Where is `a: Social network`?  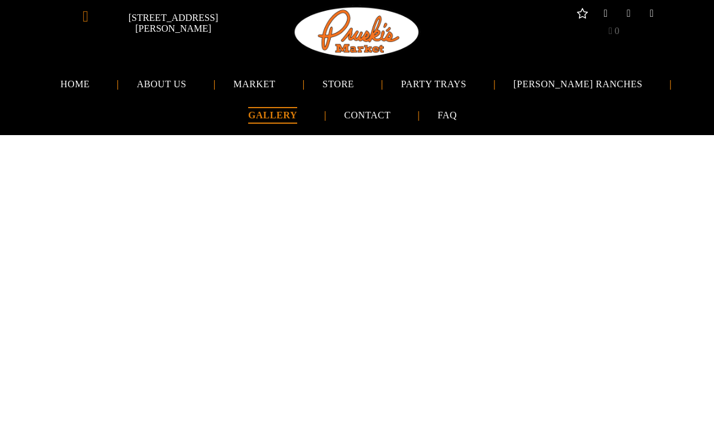 a: Social network is located at coordinates (584, 15).